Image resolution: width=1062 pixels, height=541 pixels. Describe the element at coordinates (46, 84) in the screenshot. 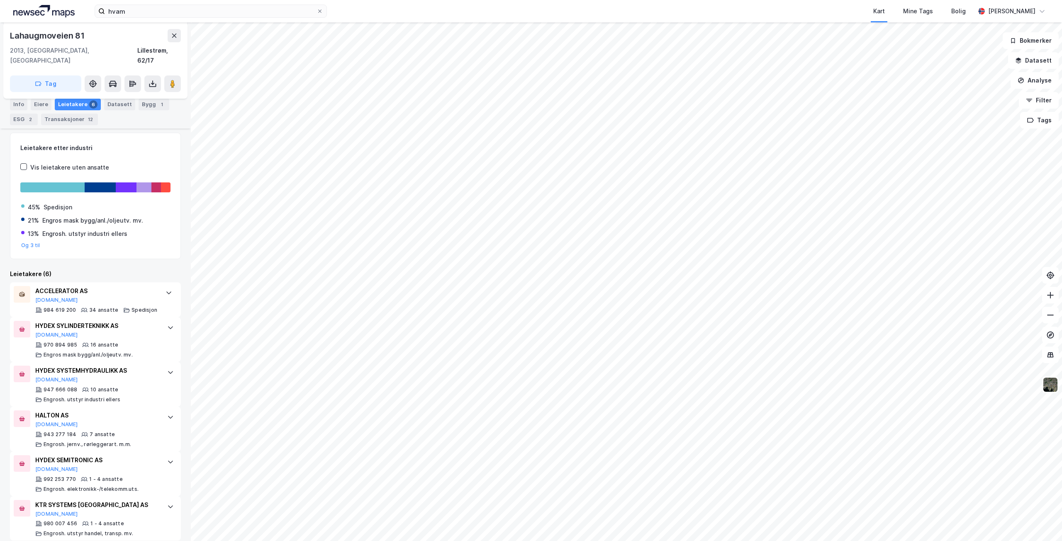

I see `button: Tag` at that location.